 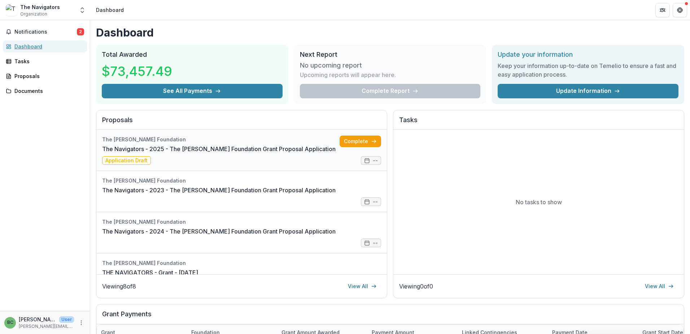 What do you see at coordinates (680, 10) in the screenshot?
I see `button: Get Help` at bounding box center [680, 10].